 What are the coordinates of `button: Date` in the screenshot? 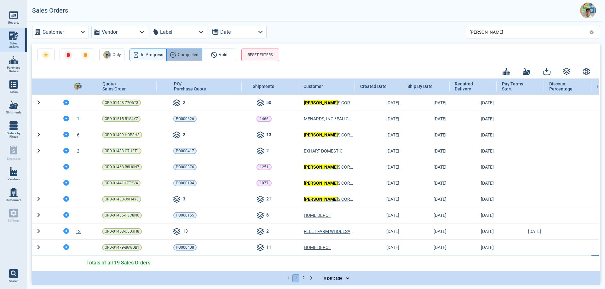 It's located at (238, 32).